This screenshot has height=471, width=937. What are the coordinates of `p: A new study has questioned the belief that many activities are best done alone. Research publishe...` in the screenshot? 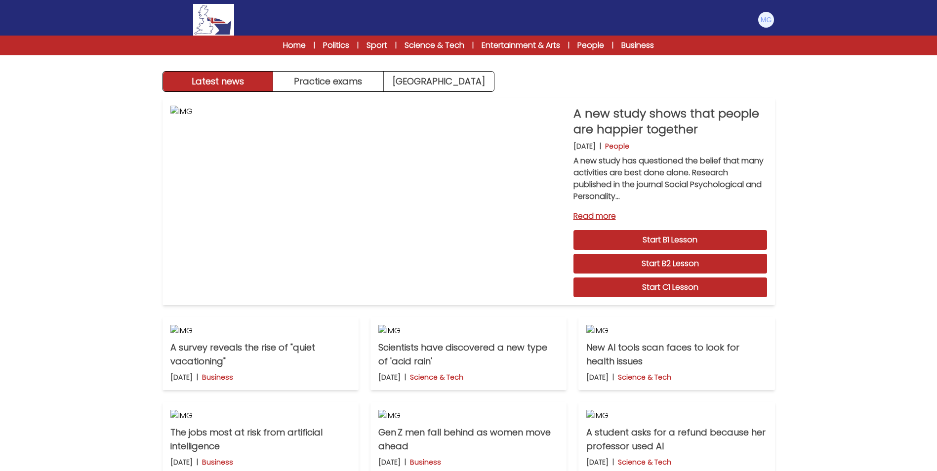 It's located at (670, 179).